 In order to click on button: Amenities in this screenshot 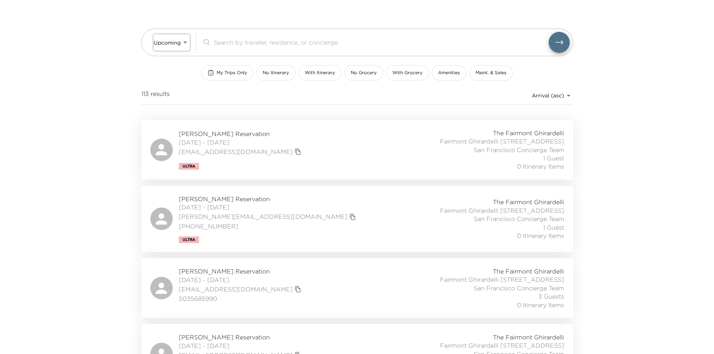, I will do `click(449, 73)`.